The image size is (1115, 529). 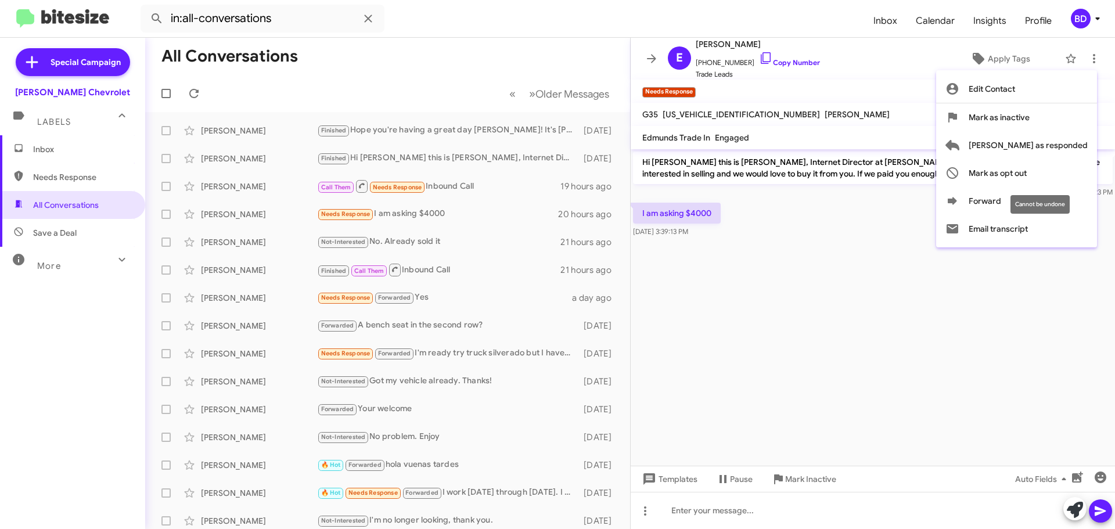 I want to click on button: Email transcript, so click(x=1016, y=229).